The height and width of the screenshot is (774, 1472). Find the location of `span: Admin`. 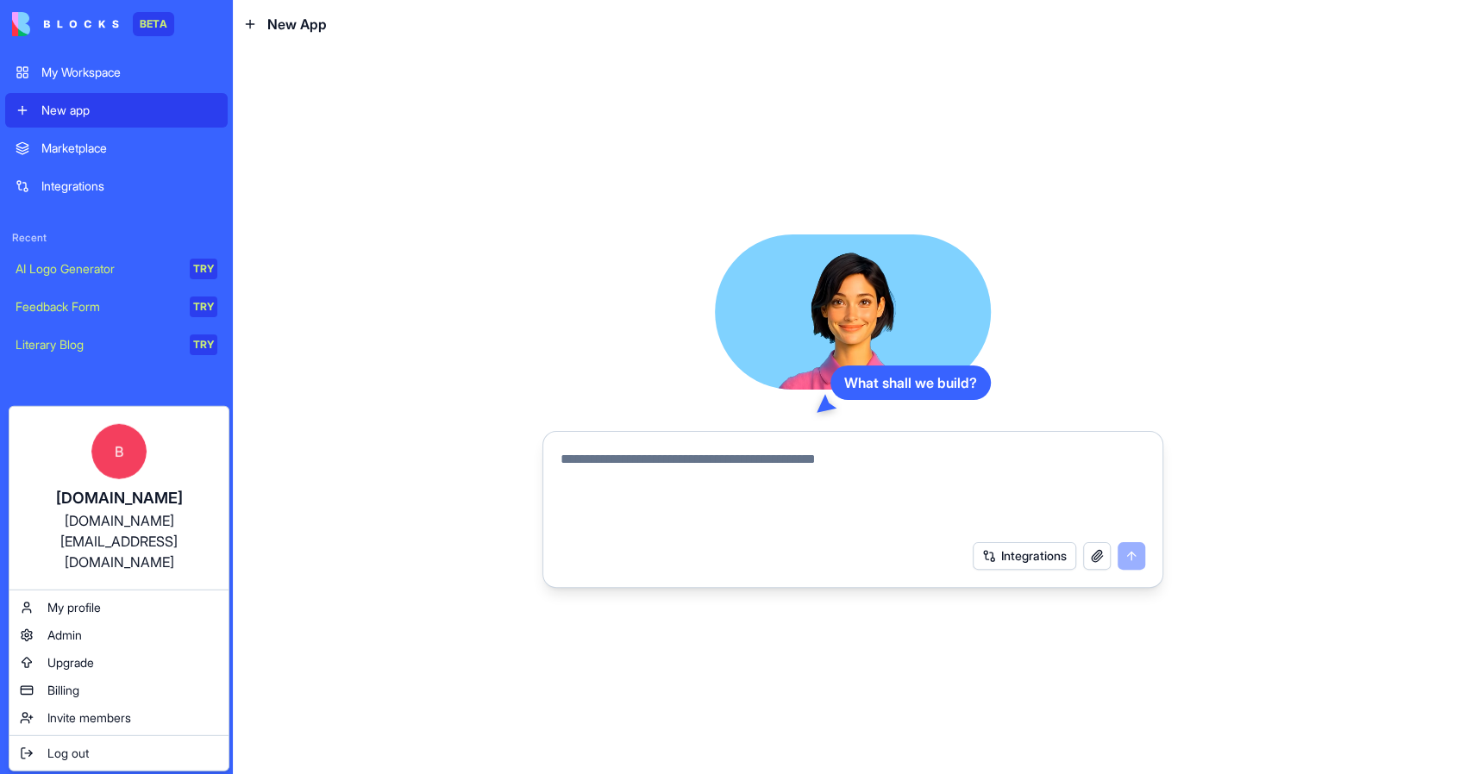

span: Admin is located at coordinates (65, 635).